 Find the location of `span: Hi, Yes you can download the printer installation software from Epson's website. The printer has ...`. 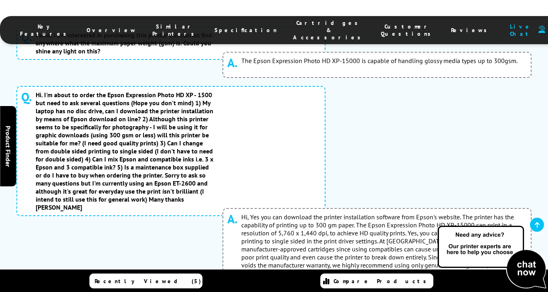

span: Hi, Yes you can download the printer installation software from Epson's website. The printer has ... is located at coordinates (384, 245).